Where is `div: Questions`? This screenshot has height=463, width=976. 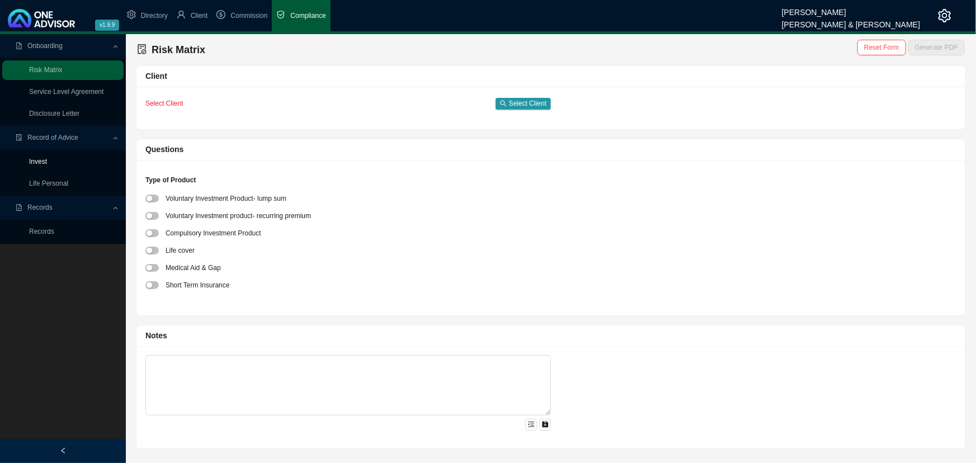 div: Questions is located at coordinates (551, 149).